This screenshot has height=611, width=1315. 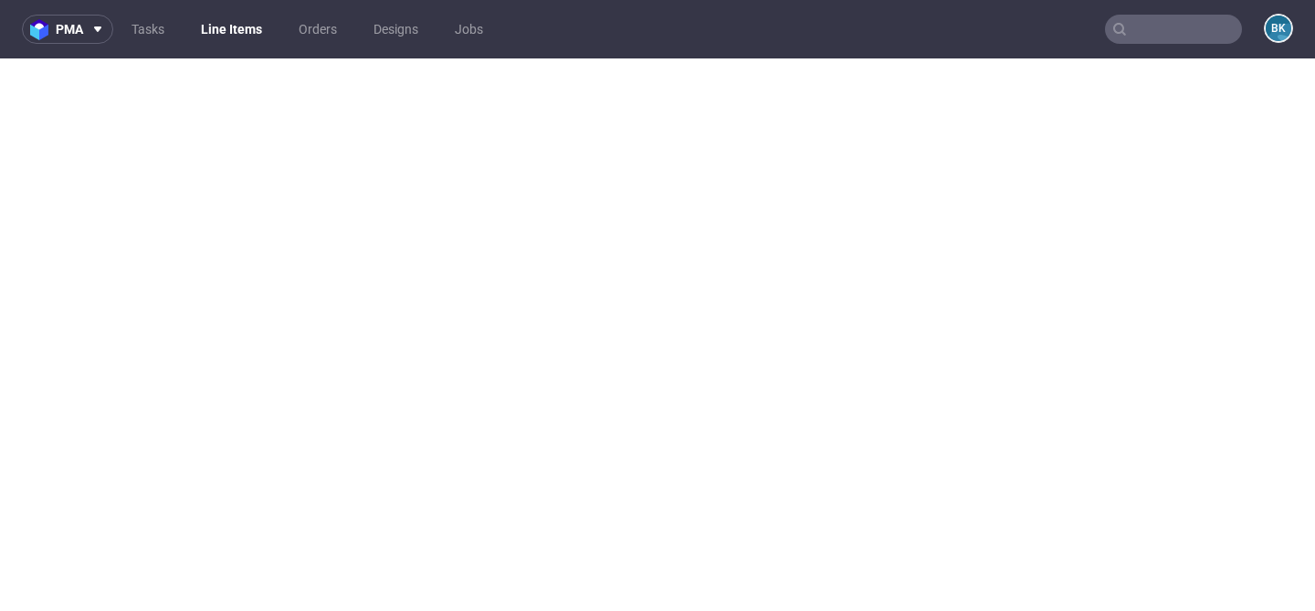 I want to click on a: Line Items, so click(x=231, y=29).